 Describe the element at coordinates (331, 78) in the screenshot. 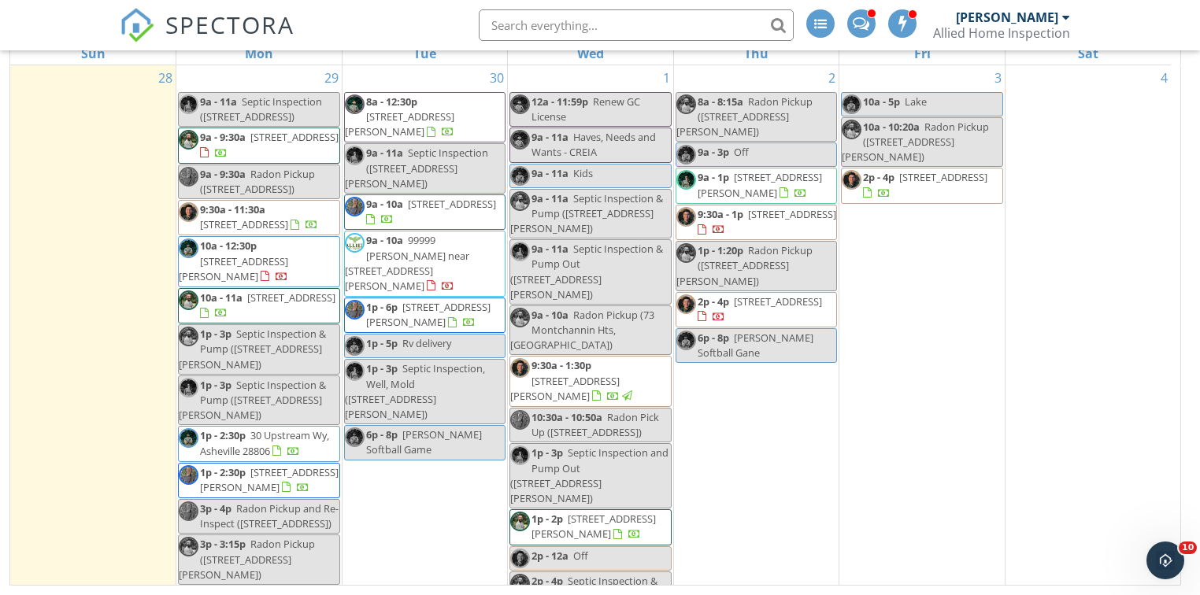

I see `a: Go to September 29, 2025` at that location.